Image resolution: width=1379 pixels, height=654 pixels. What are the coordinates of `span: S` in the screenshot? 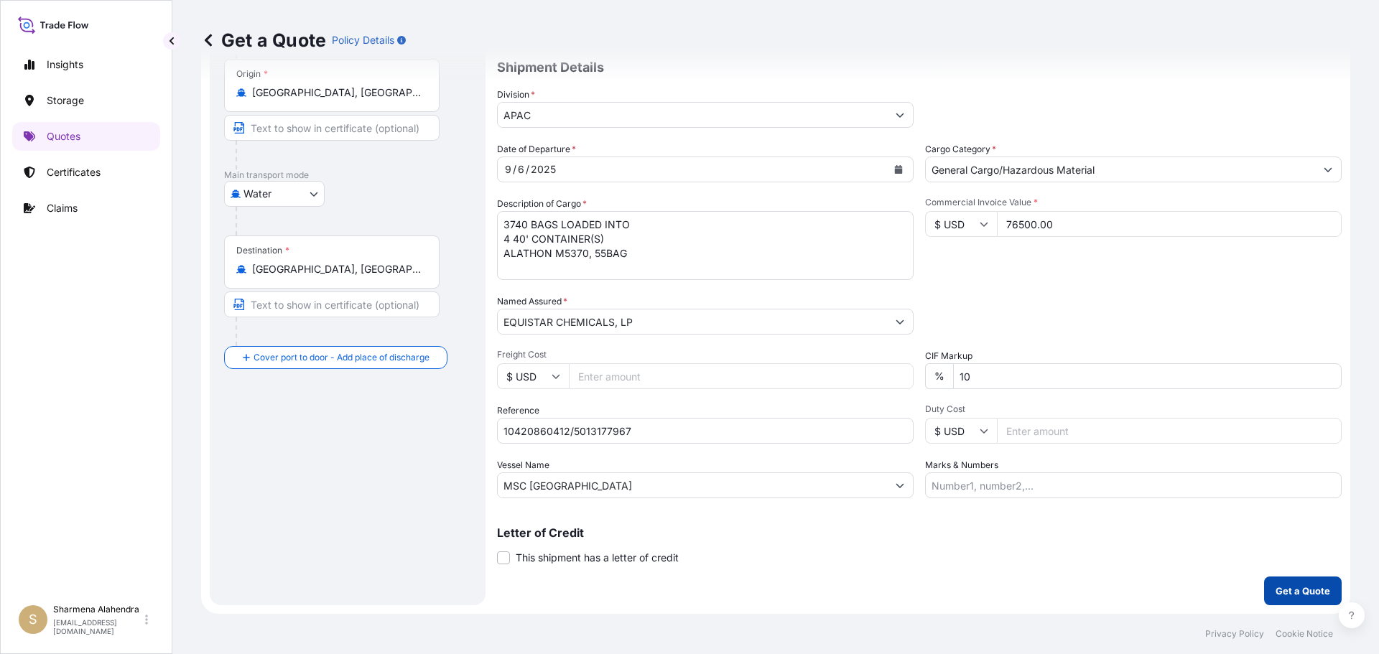 It's located at (33, 620).